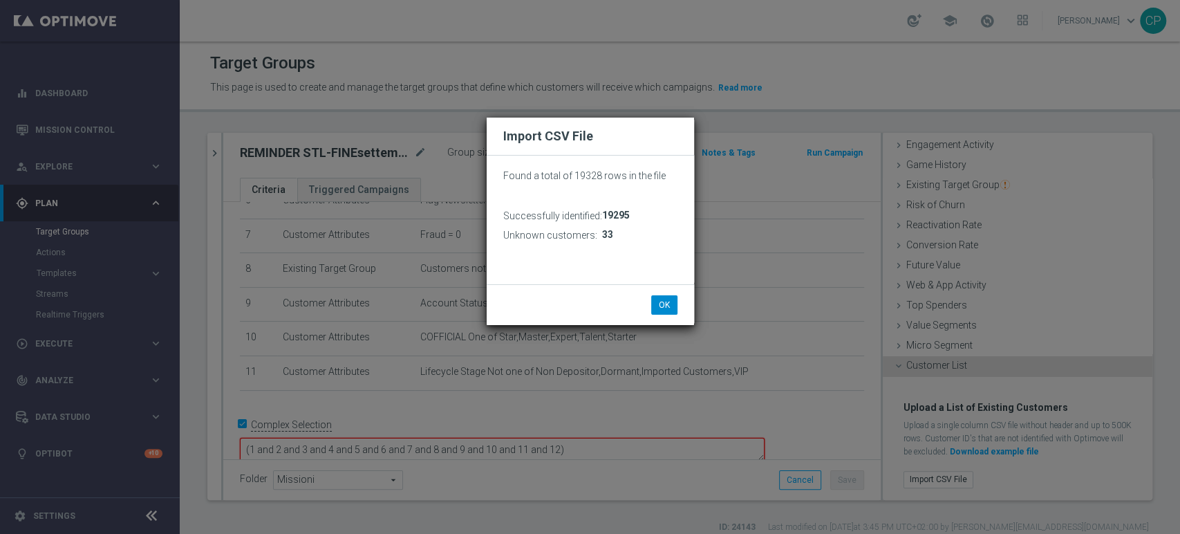 This screenshot has height=534, width=1180. What do you see at coordinates (552, 216) in the screenshot?
I see `h3: Successfully identified:` at bounding box center [552, 216].